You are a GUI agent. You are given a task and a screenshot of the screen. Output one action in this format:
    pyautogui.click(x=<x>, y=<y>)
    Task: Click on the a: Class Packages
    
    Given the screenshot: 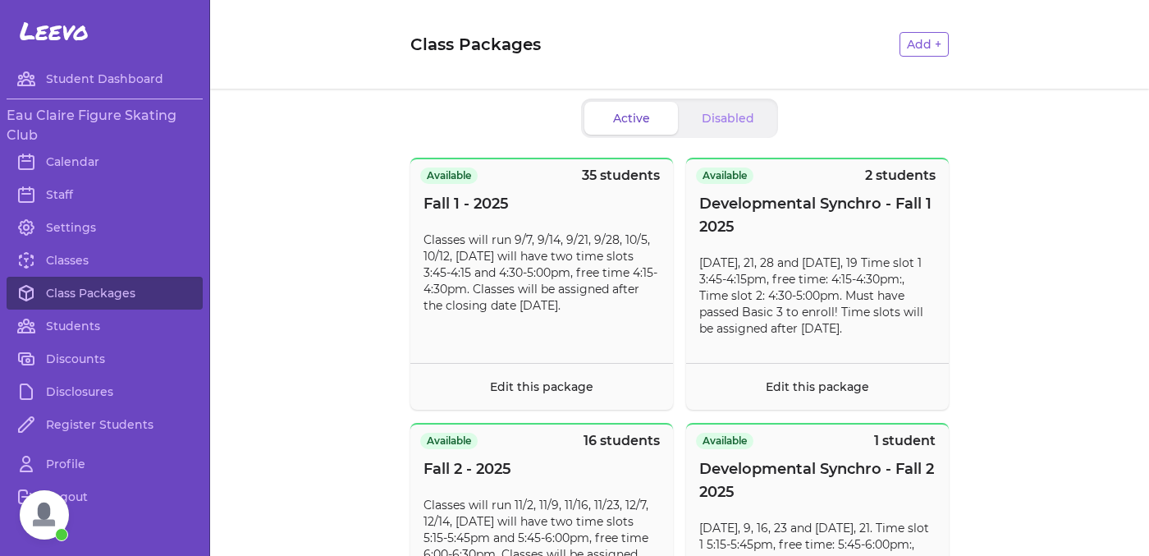 What is the action you would take?
    pyautogui.click(x=104, y=293)
    